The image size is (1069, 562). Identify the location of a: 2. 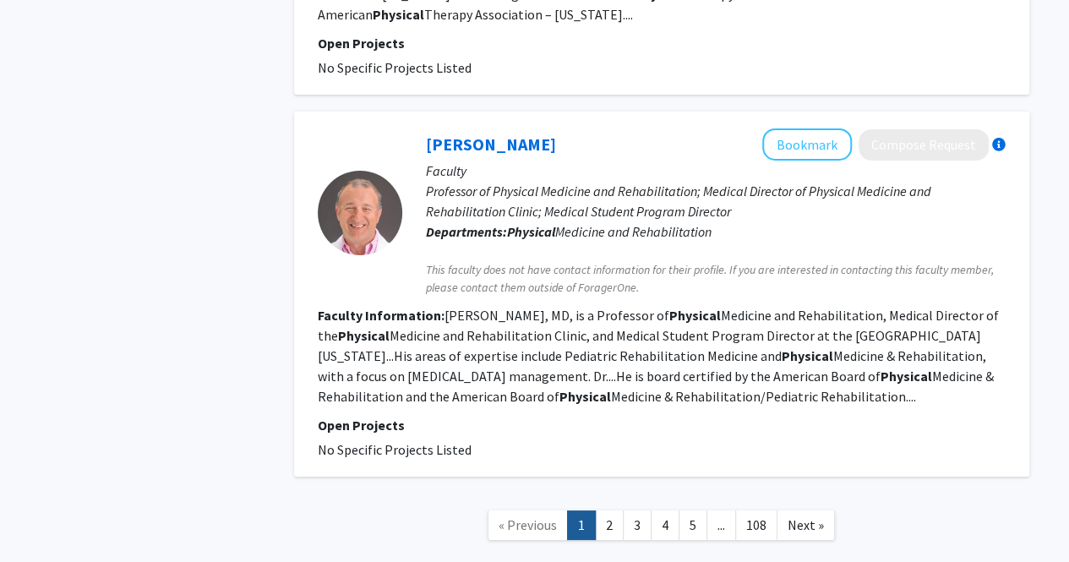
(609, 525).